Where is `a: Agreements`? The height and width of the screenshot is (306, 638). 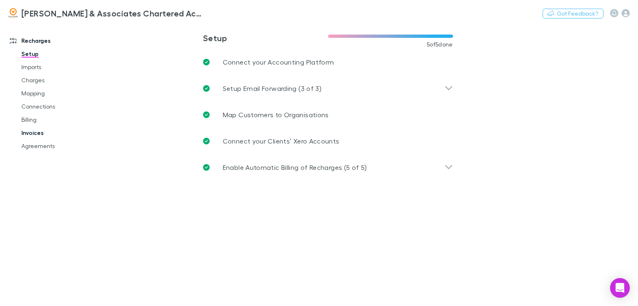
a: Agreements is located at coordinates (60, 146).